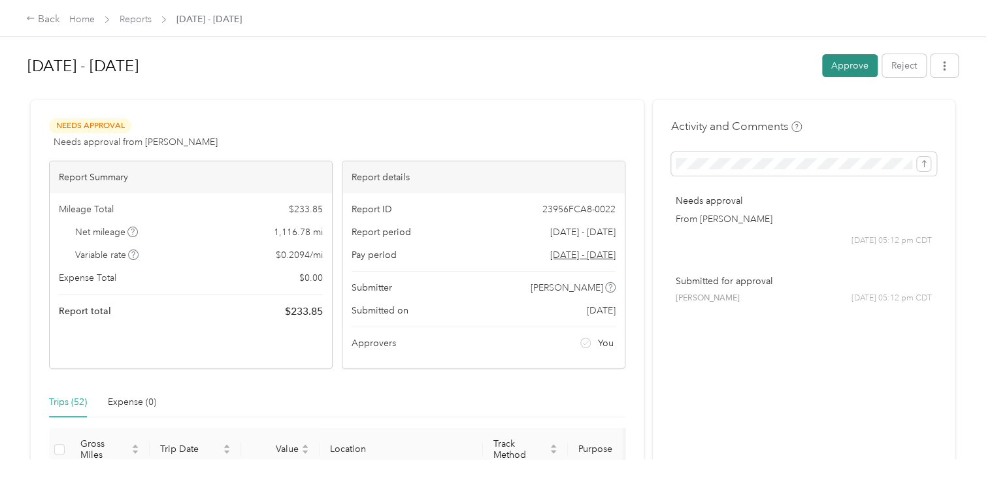  Describe the element at coordinates (606, 343) in the screenshot. I see `span: You` at that location.